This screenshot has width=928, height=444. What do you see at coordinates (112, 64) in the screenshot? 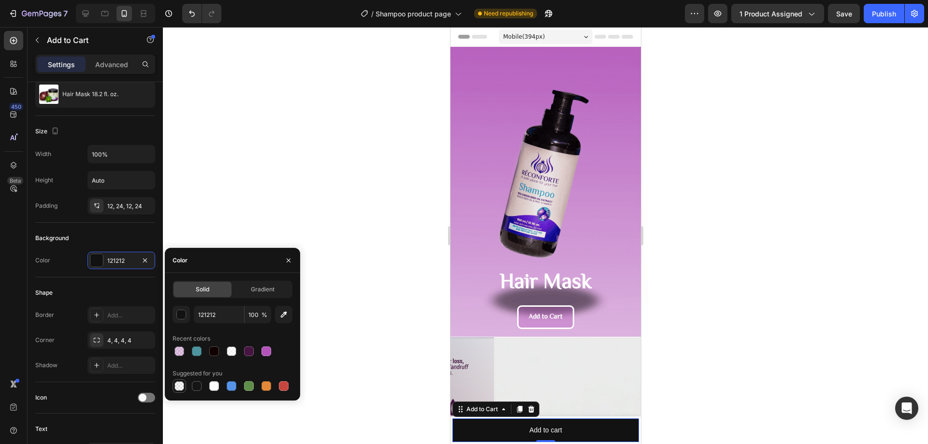
I see `p: Advanced` at bounding box center [112, 64].